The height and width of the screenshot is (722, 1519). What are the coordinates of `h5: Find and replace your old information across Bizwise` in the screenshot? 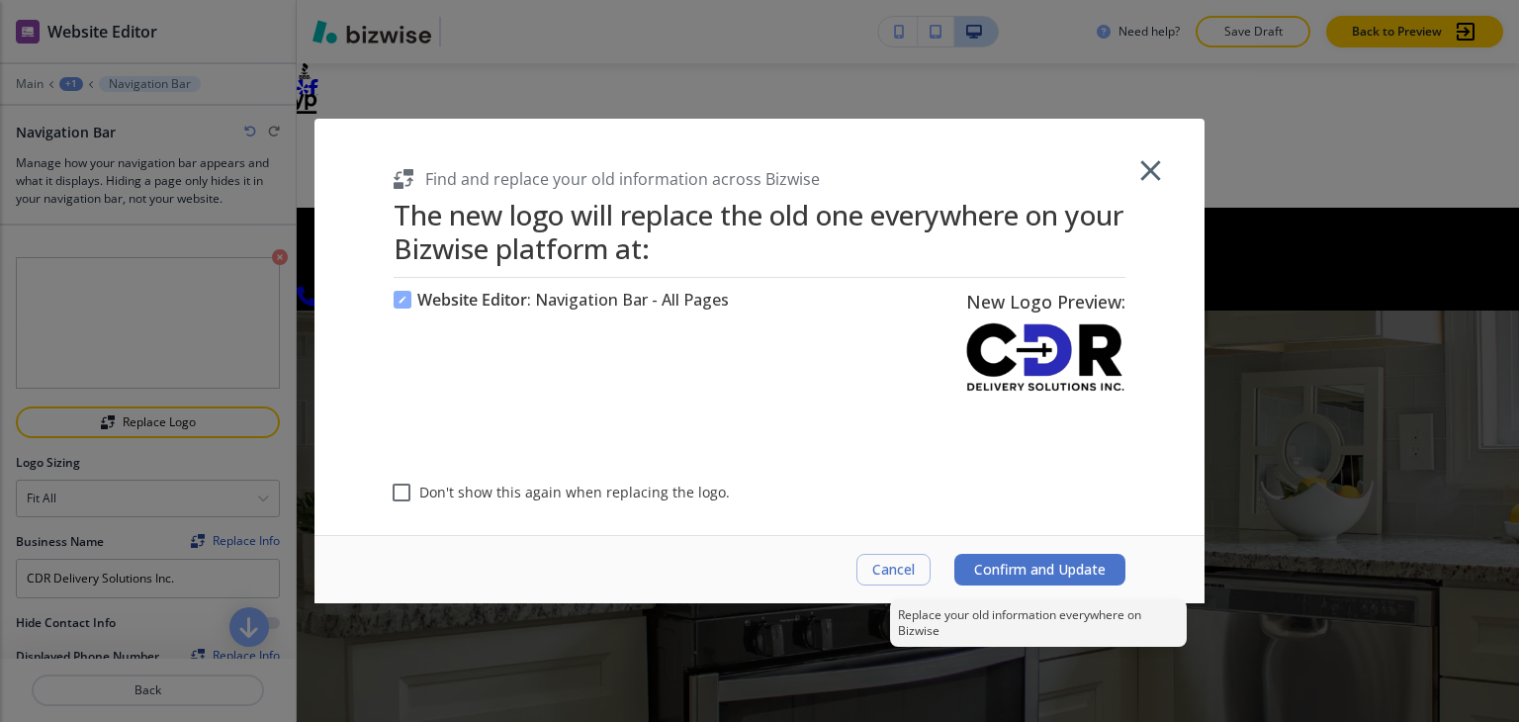 It's located at (622, 179).